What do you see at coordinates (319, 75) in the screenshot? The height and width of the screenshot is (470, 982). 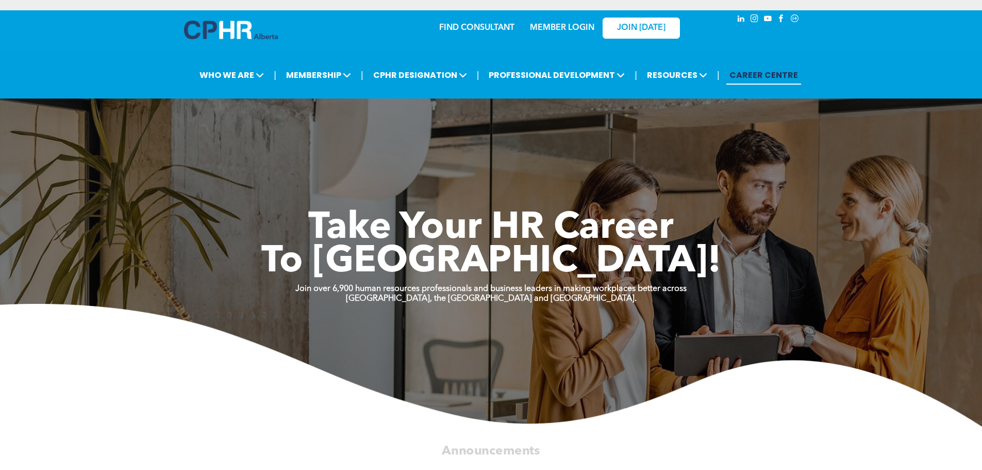 I see `span: MEMBERSHIP` at bounding box center [319, 75].